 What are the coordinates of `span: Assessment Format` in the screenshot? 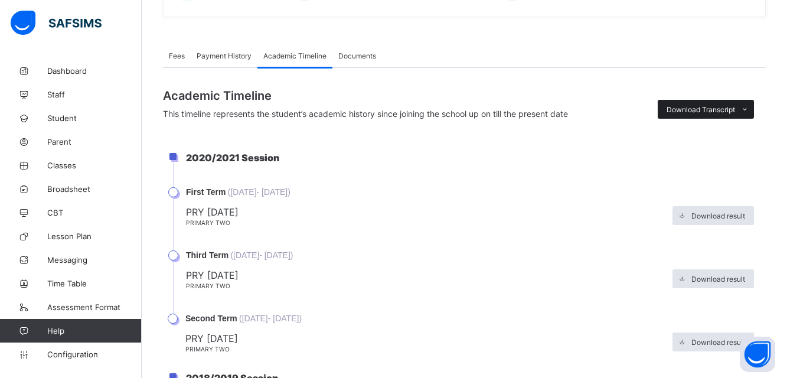 It's located at (94, 307).